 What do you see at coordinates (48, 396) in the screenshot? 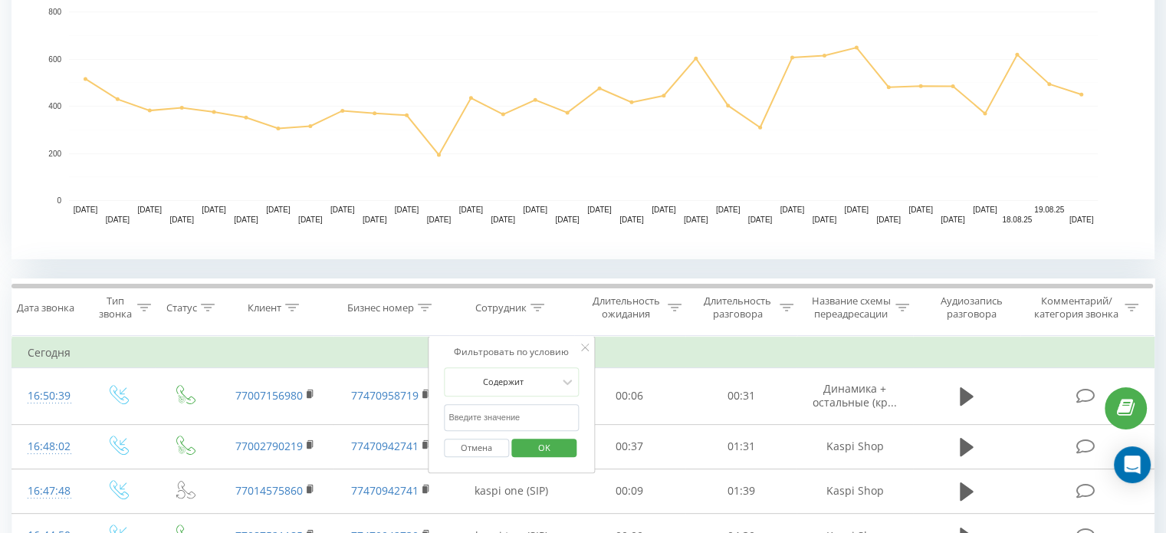
I see `div: 16:50:39` at bounding box center [48, 396].